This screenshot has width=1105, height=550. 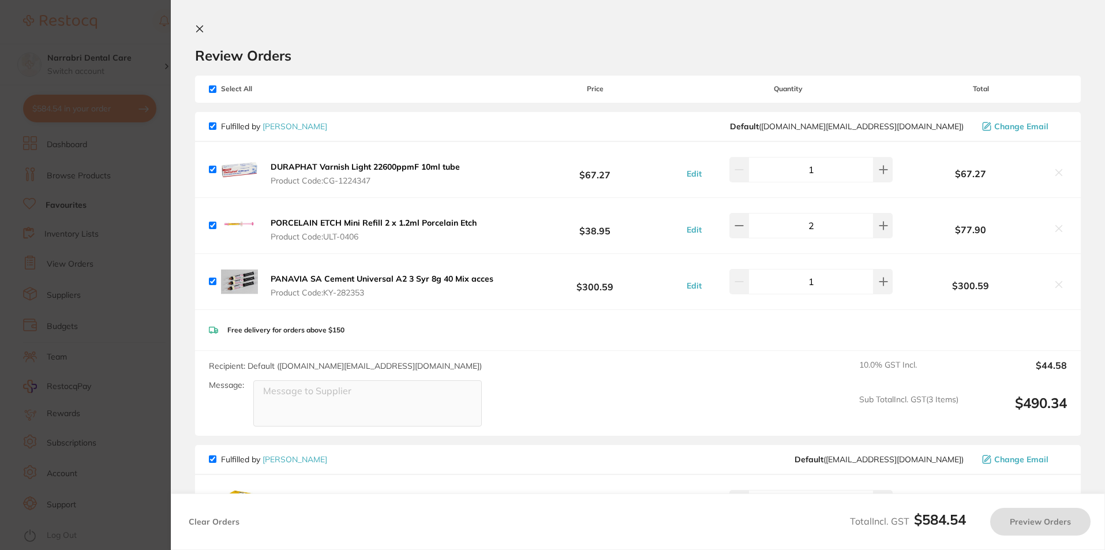 I want to click on span: Quantity, so click(x=788, y=89).